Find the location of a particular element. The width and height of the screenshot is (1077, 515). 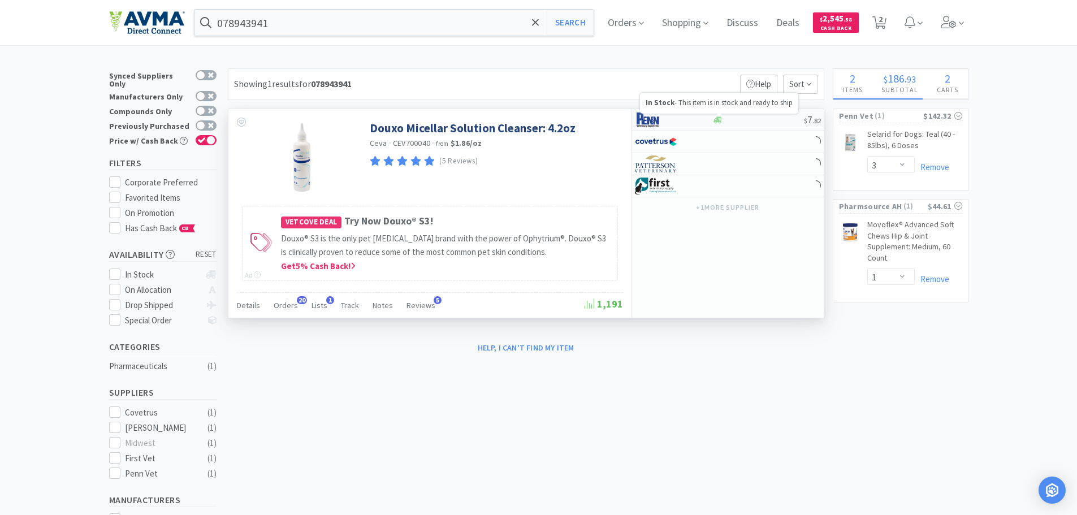

p: Help is located at coordinates (758, 84).